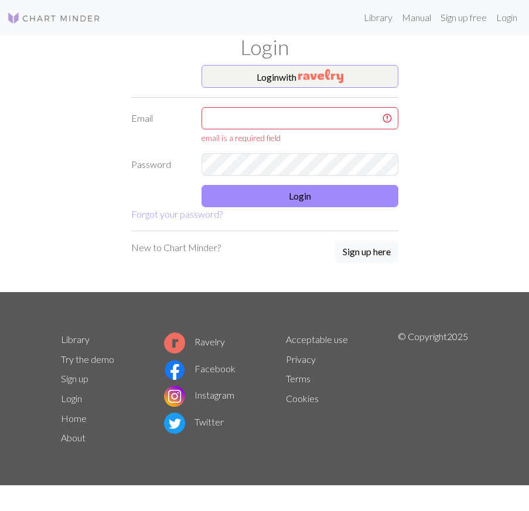 Image resolution: width=529 pixels, height=511 pixels. Describe the element at coordinates (54, 18) in the screenshot. I see `img: Logo` at that location.